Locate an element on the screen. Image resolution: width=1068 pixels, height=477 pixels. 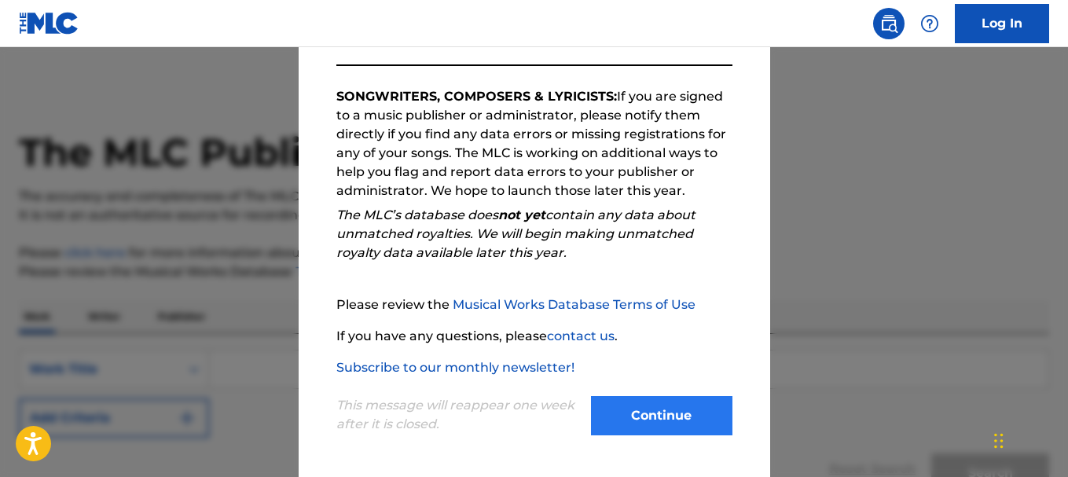
img: search is located at coordinates (889, 24).